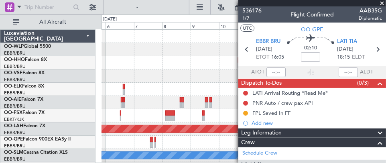  What do you see at coordinates (252, 10) in the screenshot?
I see `span: 536176` at bounding box center [252, 10].